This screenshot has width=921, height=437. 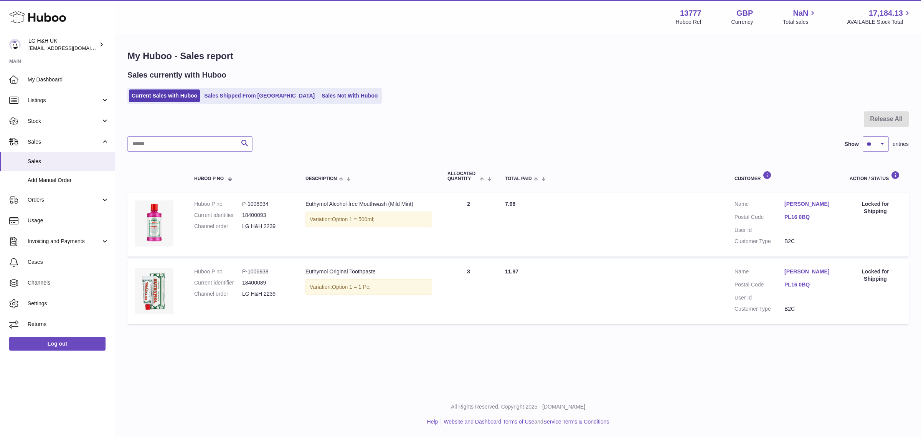 I want to click on dd: 18400089, so click(x=266, y=282).